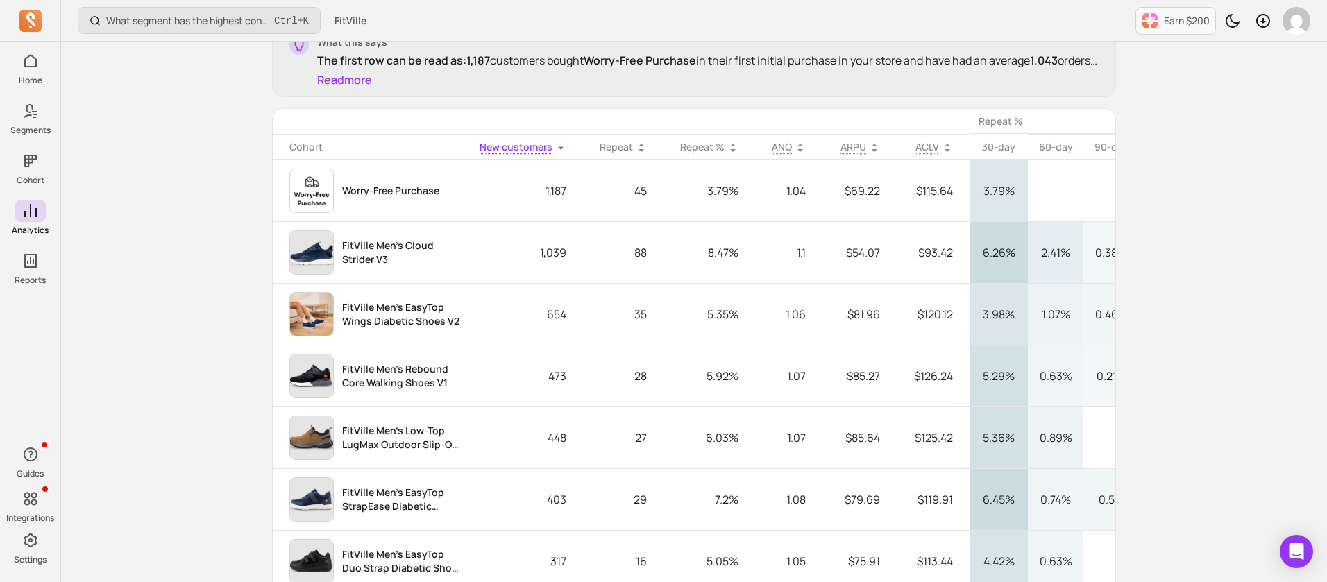  I want to click on p: 0.74%, so click(1056, 500).